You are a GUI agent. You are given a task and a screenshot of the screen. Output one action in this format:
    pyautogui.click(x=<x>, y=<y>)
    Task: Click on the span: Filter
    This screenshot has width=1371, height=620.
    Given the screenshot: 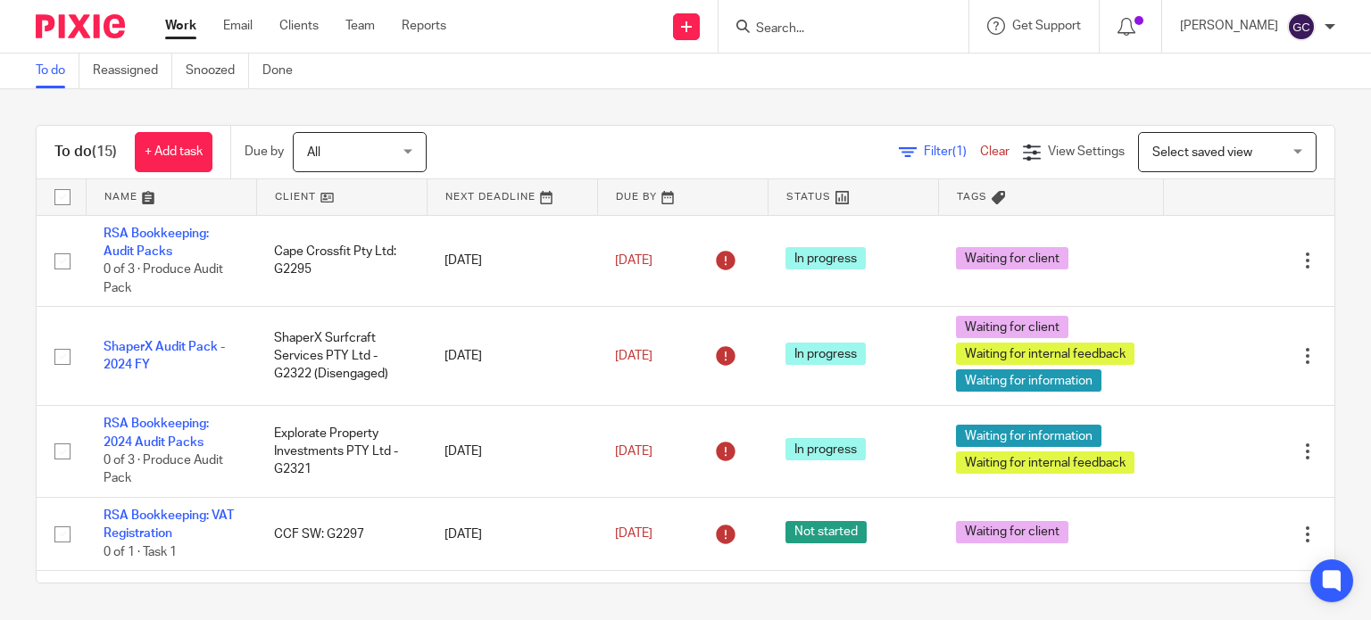 What is the action you would take?
    pyautogui.click(x=952, y=152)
    